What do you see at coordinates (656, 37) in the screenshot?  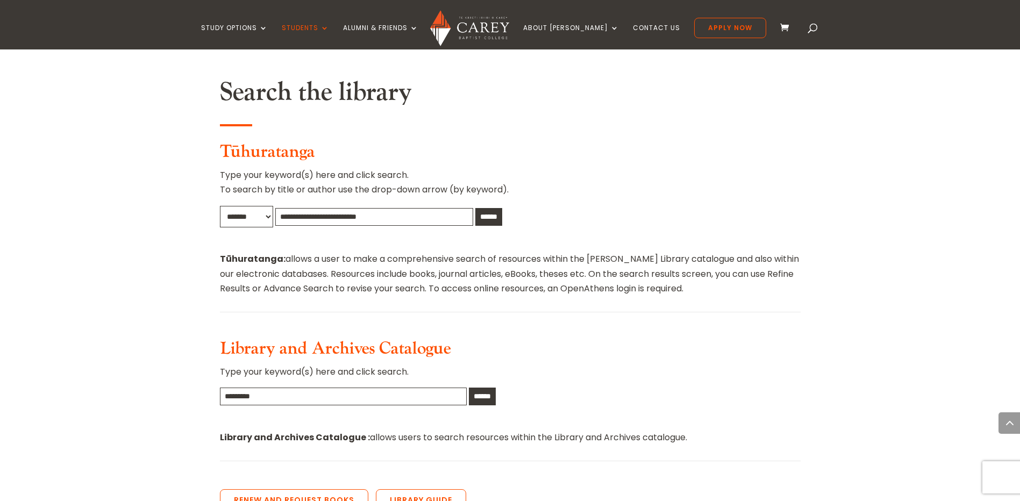 I see `a: Contact Us` at bounding box center [656, 37].